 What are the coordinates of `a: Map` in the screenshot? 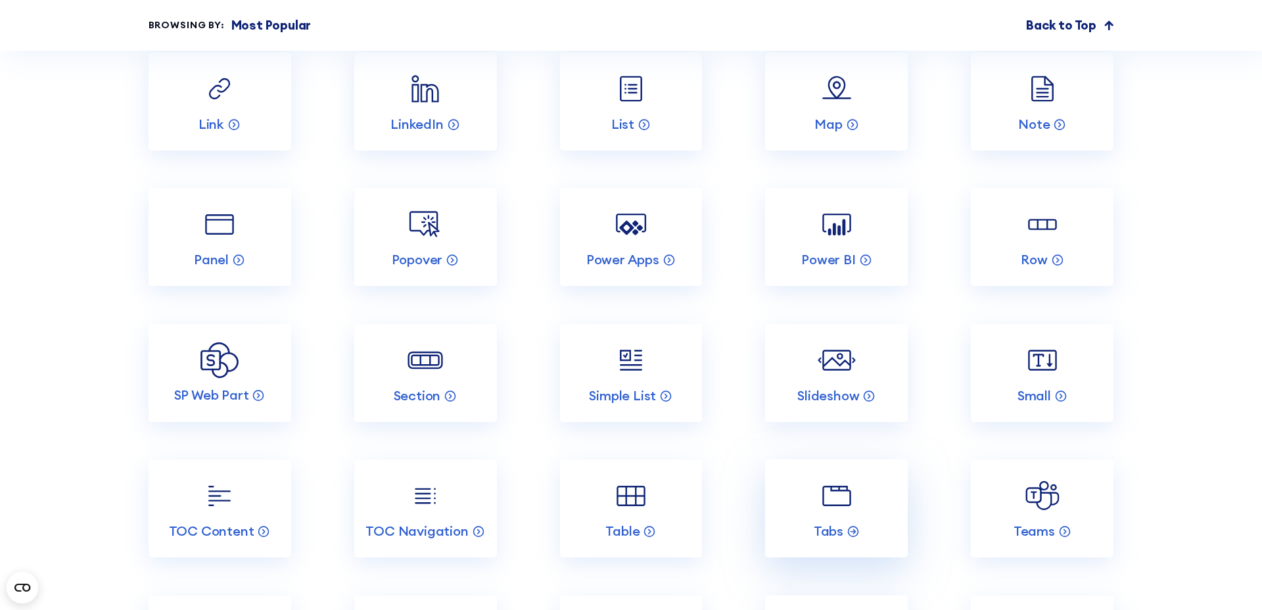 It's located at (836, 101).